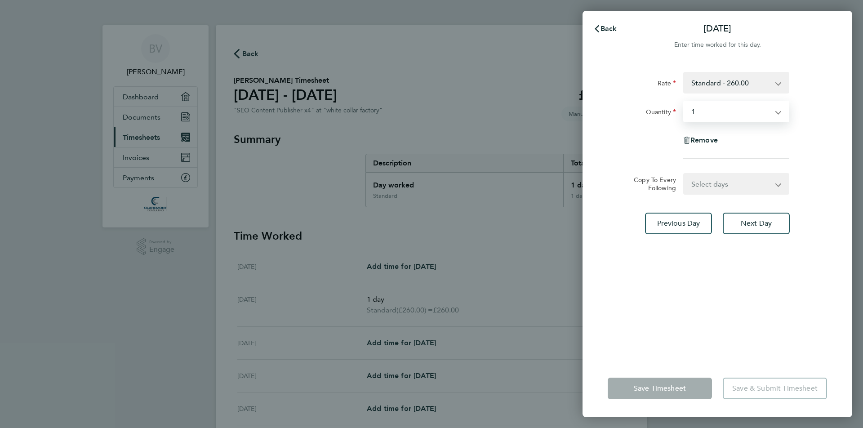 The height and width of the screenshot is (428, 863). I want to click on button: Next Day, so click(756, 223).